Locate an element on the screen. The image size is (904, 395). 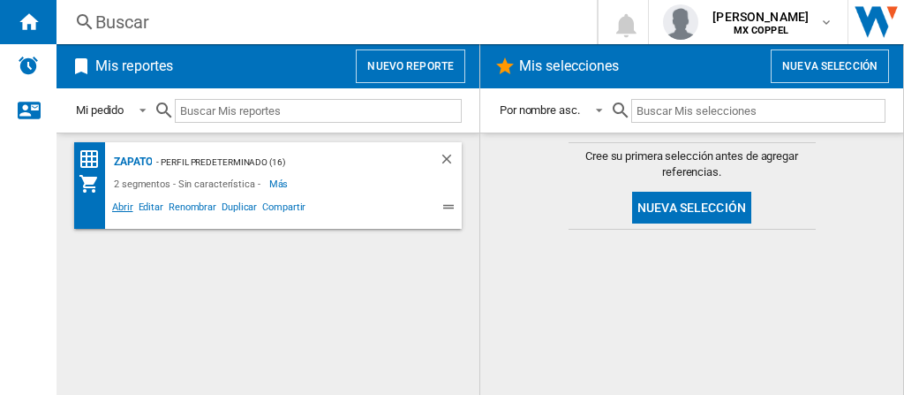
span: Más is located at coordinates (280, 184).